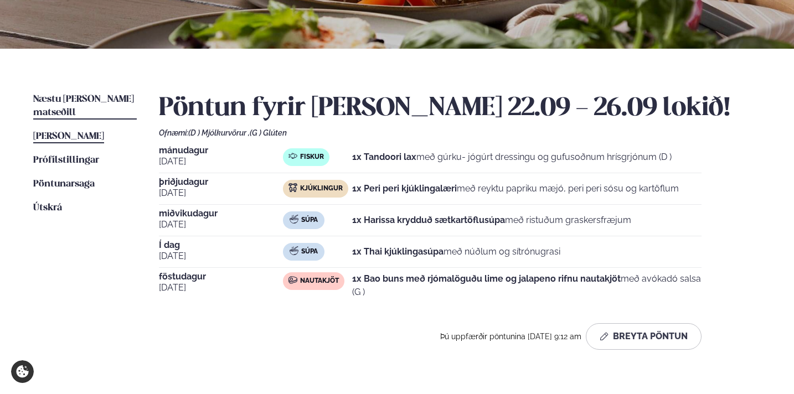 Image resolution: width=794 pixels, height=394 pixels. What do you see at coordinates (293, 188) in the screenshot?
I see `img: chicken.svg` at bounding box center [293, 188].